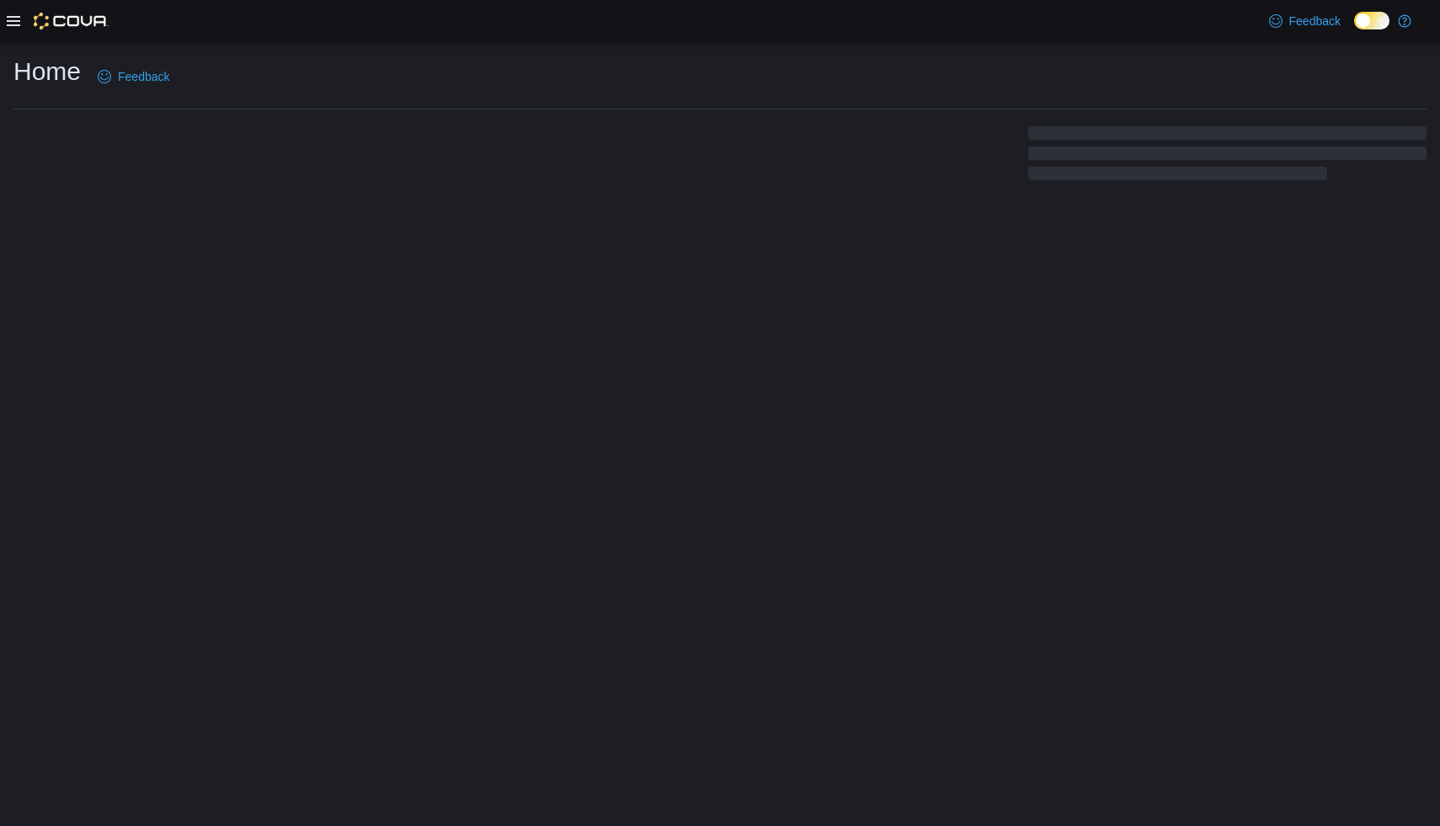  What do you see at coordinates (47, 72) in the screenshot?
I see `h1: Home` at bounding box center [47, 72].